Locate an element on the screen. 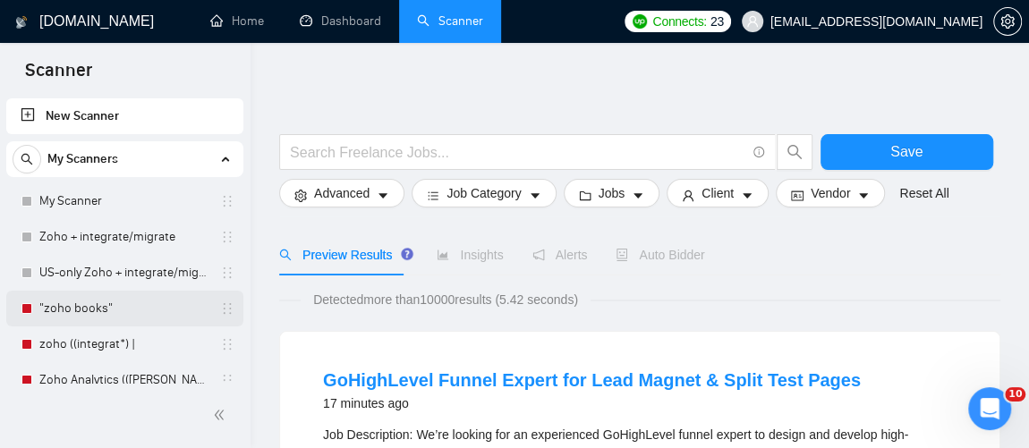 The width and height of the screenshot is (1029, 448). span: Preview Results is located at coordinates (344, 255).